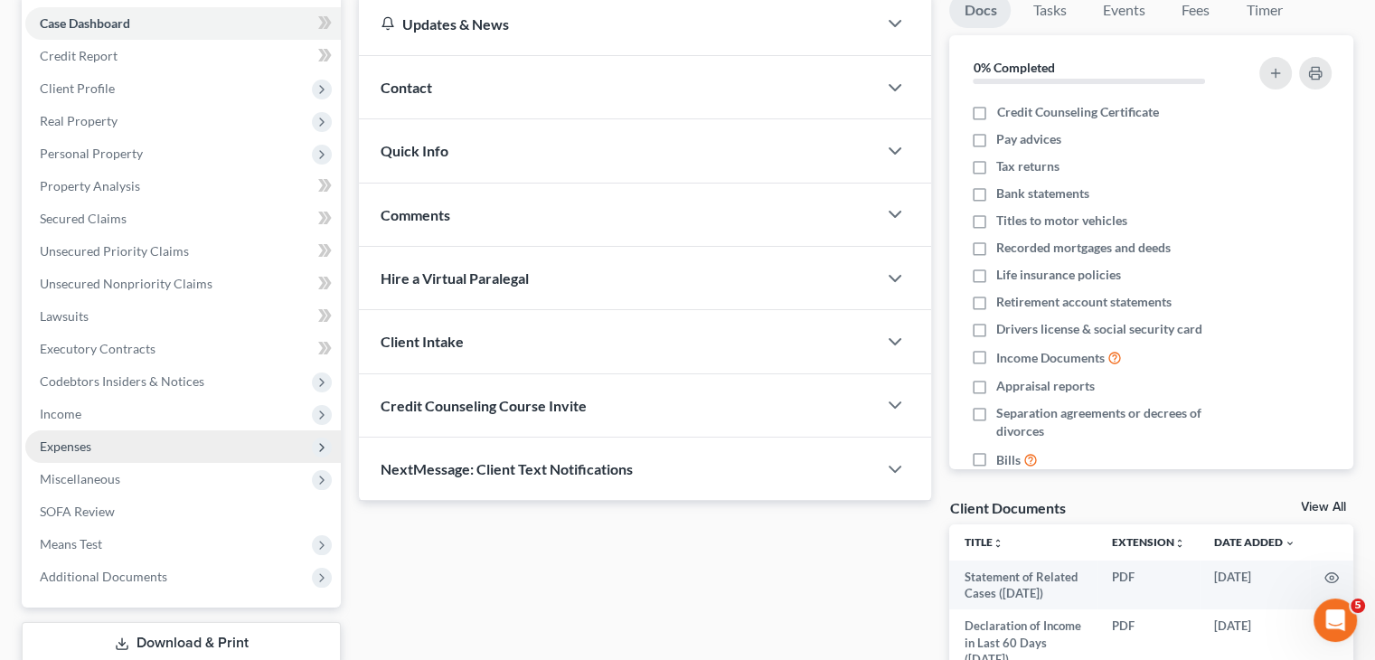  Describe the element at coordinates (1290, 543) in the screenshot. I see `i: expand_more` at that location.